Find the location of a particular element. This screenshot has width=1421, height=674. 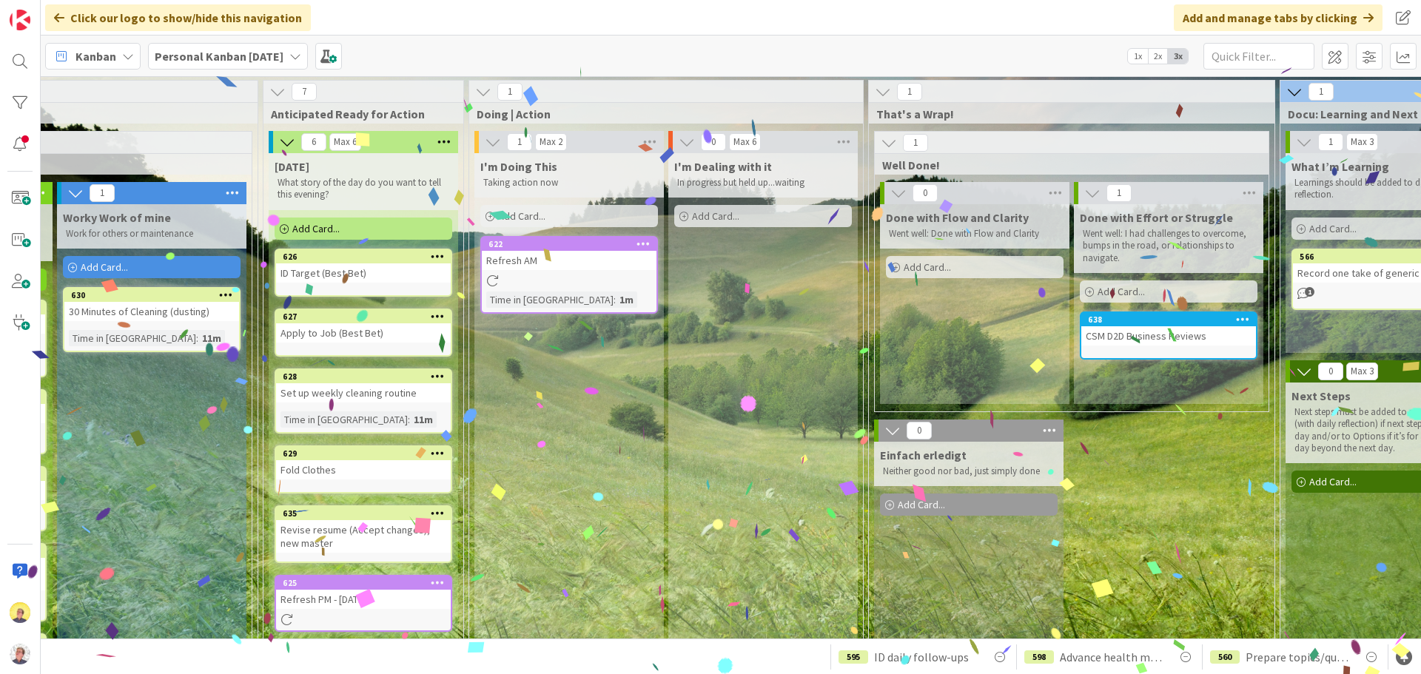

div: 63030 Minutes of Cleaning (dusting) is located at coordinates (152, 305).